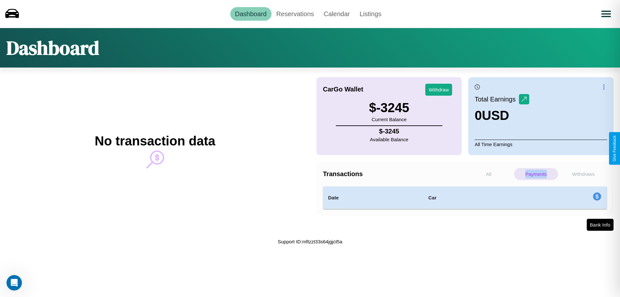 The width and height of the screenshot is (620, 297). Describe the element at coordinates (389, 119) in the screenshot. I see `p: Current Balance` at that location.